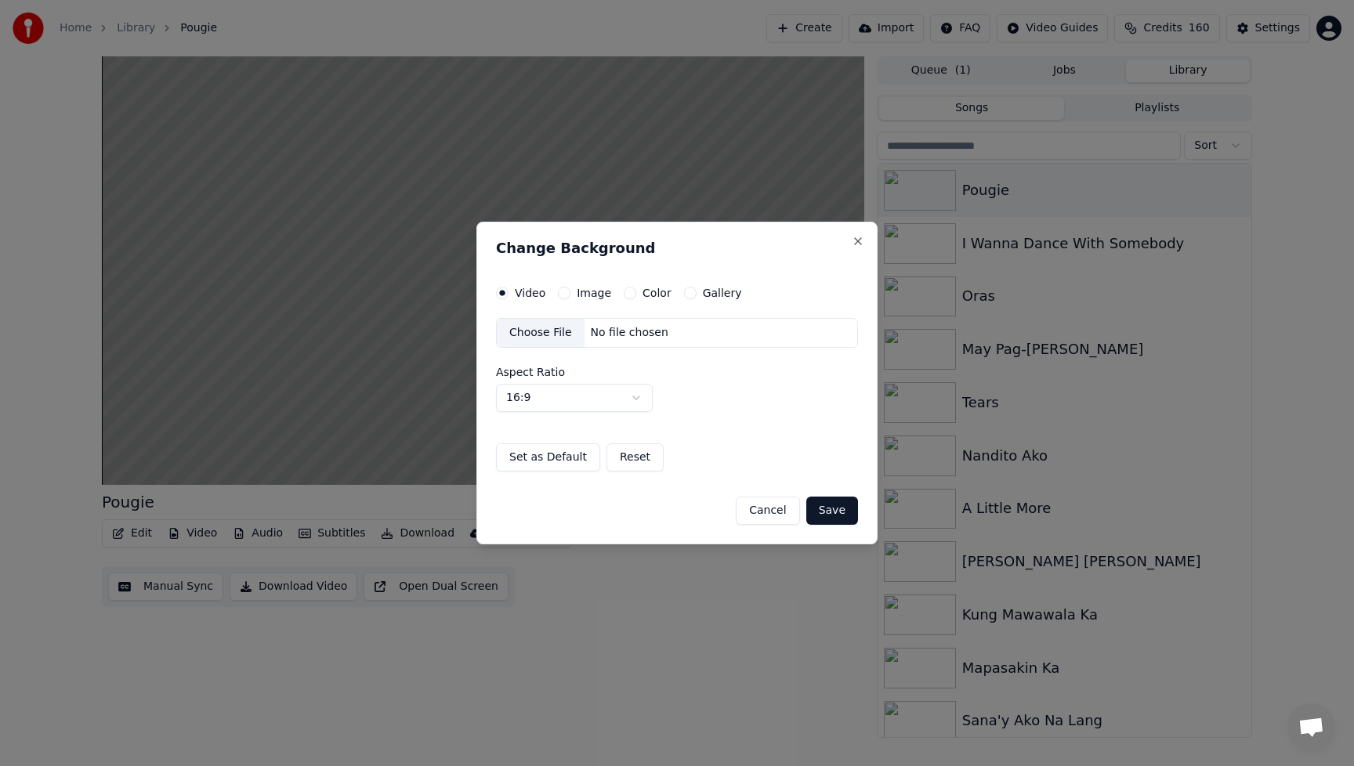  I want to click on button: Reset, so click(635, 458).